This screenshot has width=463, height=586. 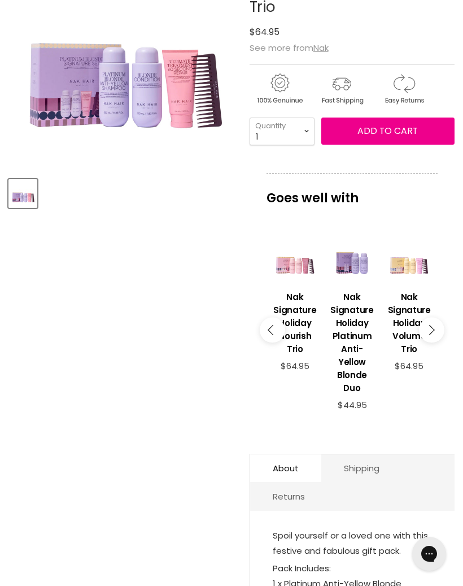 I want to click on img: returns.gif, so click(x=404, y=89).